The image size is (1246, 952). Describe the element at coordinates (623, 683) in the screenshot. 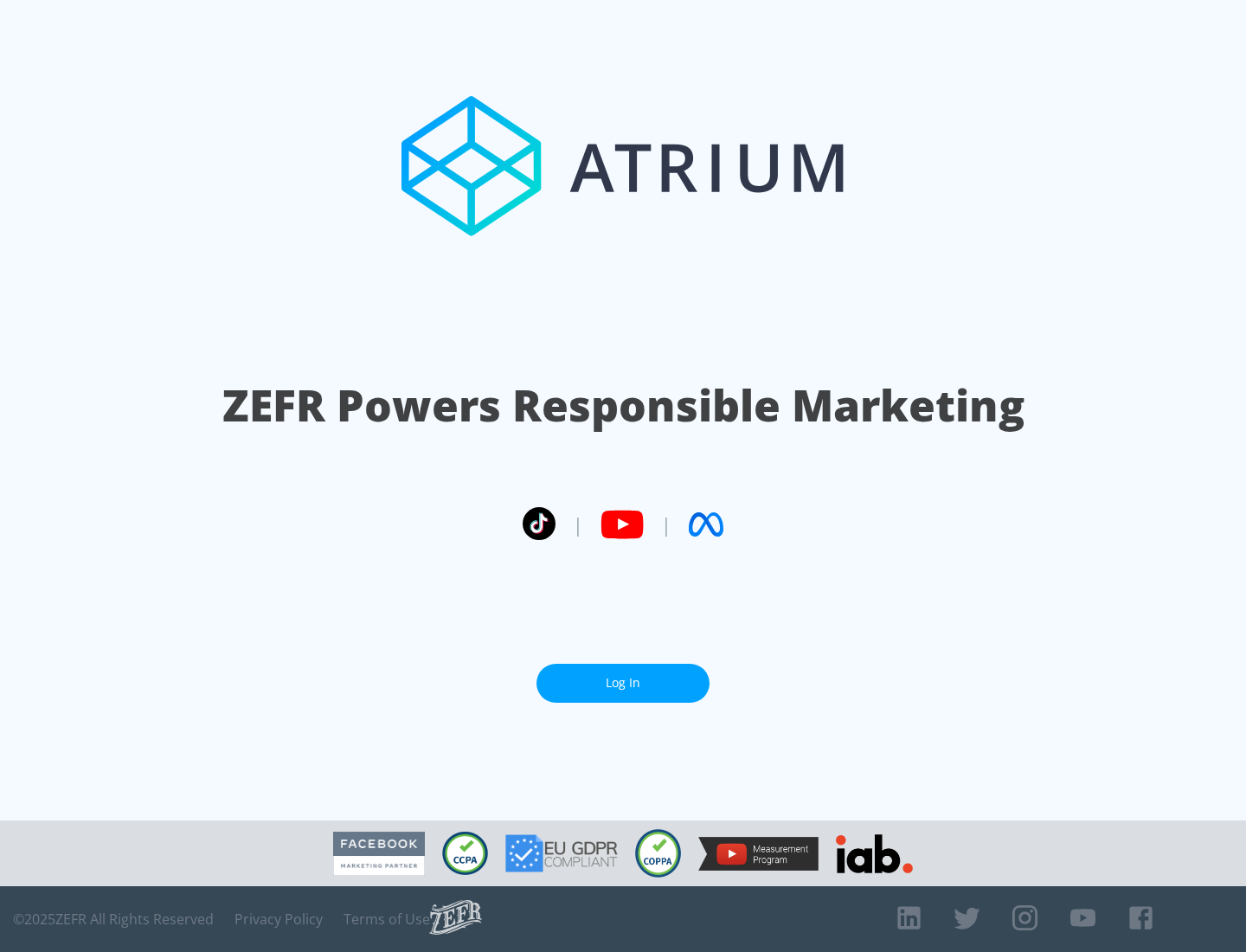

I see `a: Log In` at that location.